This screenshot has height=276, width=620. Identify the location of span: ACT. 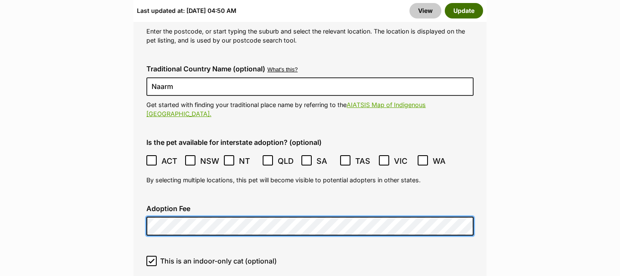
(171, 161).